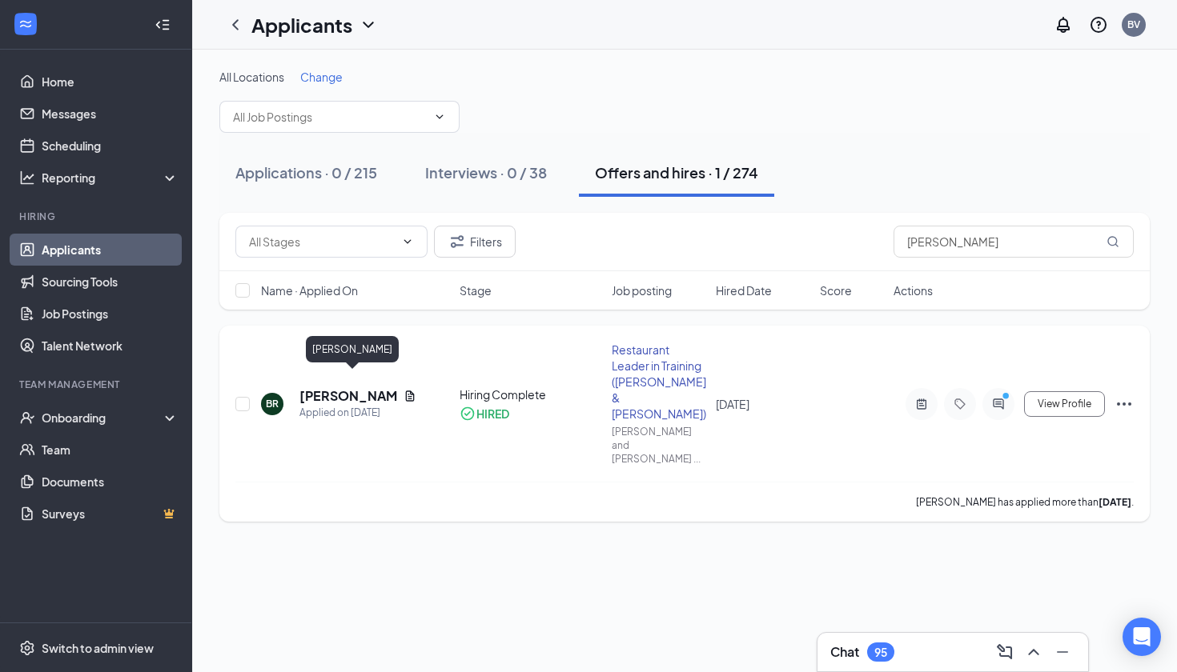 This screenshot has width=1177, height=672. I want to click on input: All Job Postings, so click(330, 117).